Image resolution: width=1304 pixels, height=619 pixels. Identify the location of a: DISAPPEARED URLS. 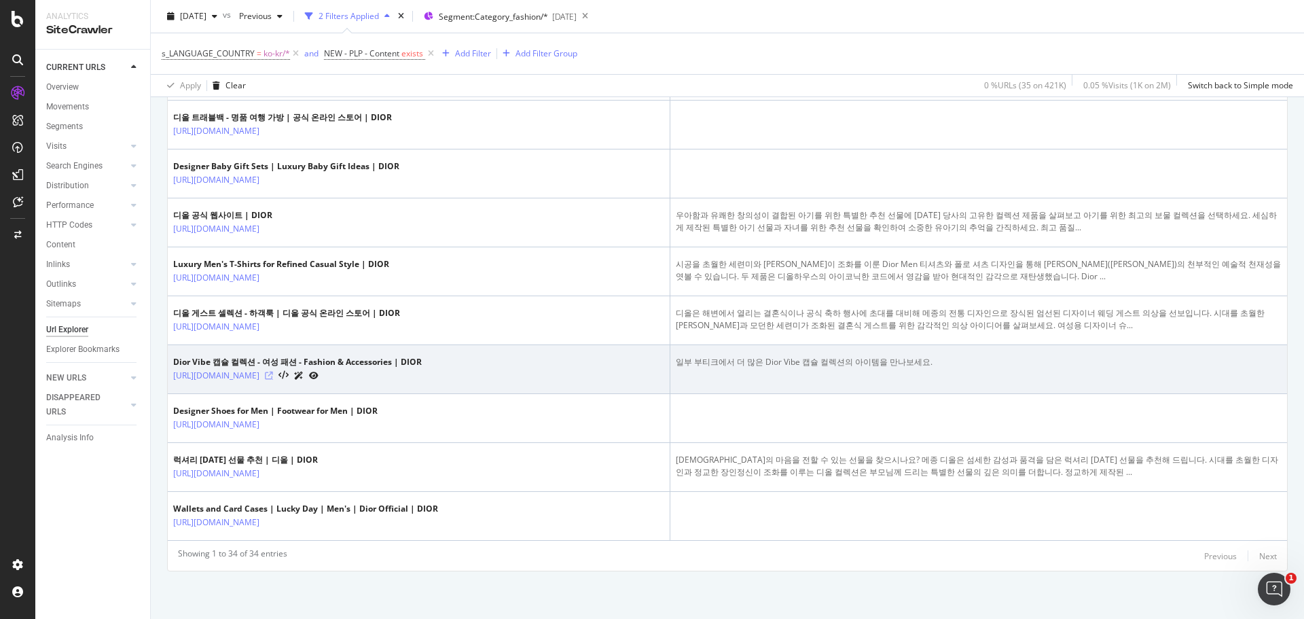
(86, 405).